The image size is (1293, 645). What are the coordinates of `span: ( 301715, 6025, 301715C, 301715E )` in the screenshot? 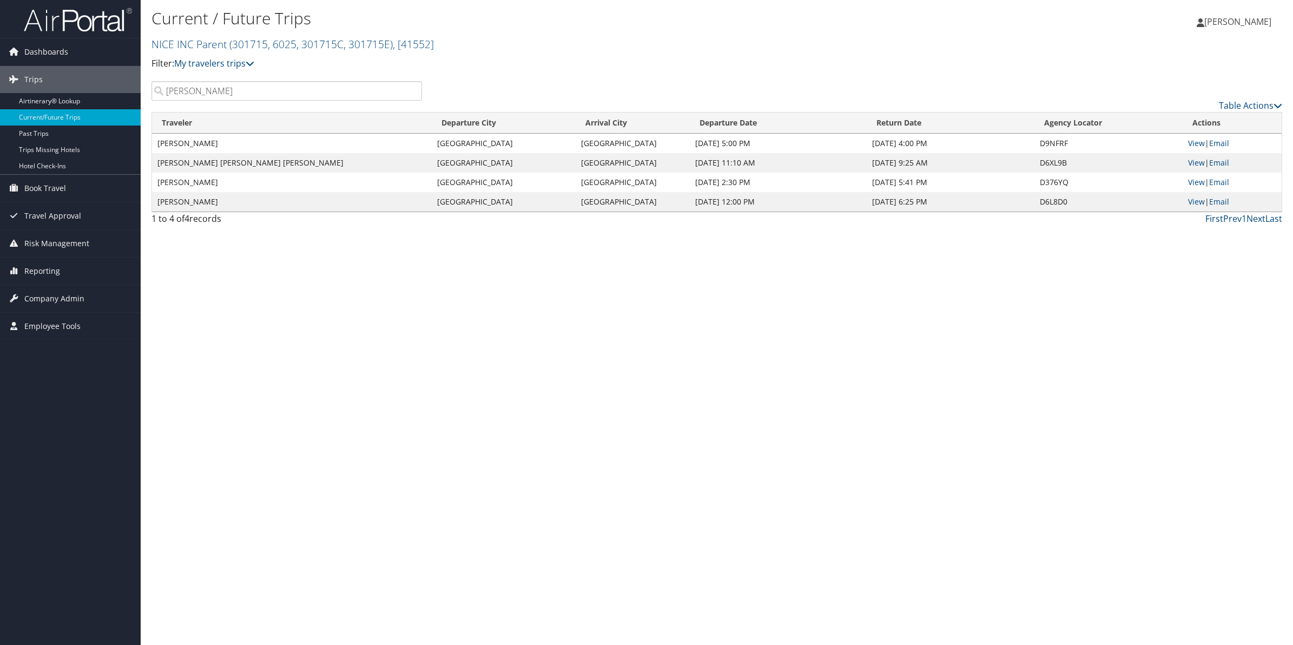 It's located at (311, 44).